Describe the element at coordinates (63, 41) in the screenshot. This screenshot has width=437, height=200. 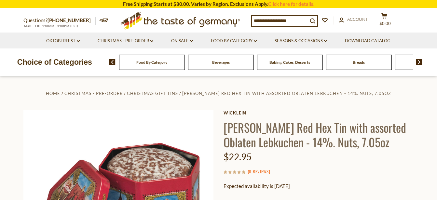
I see `a: Oktoberfest` at that location.